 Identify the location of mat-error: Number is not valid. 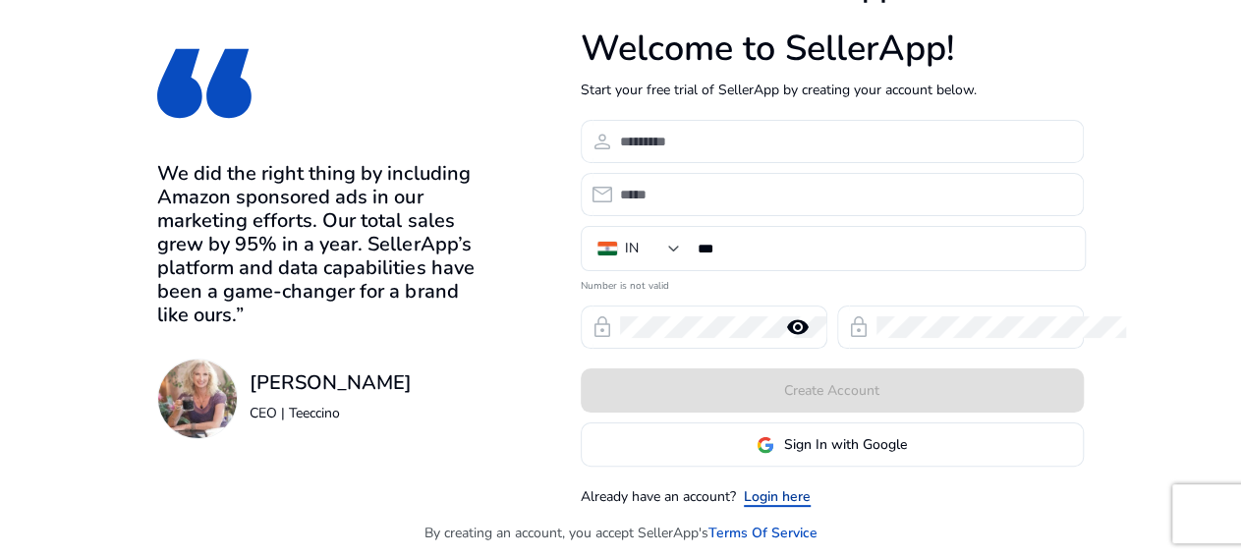
(832, 283).